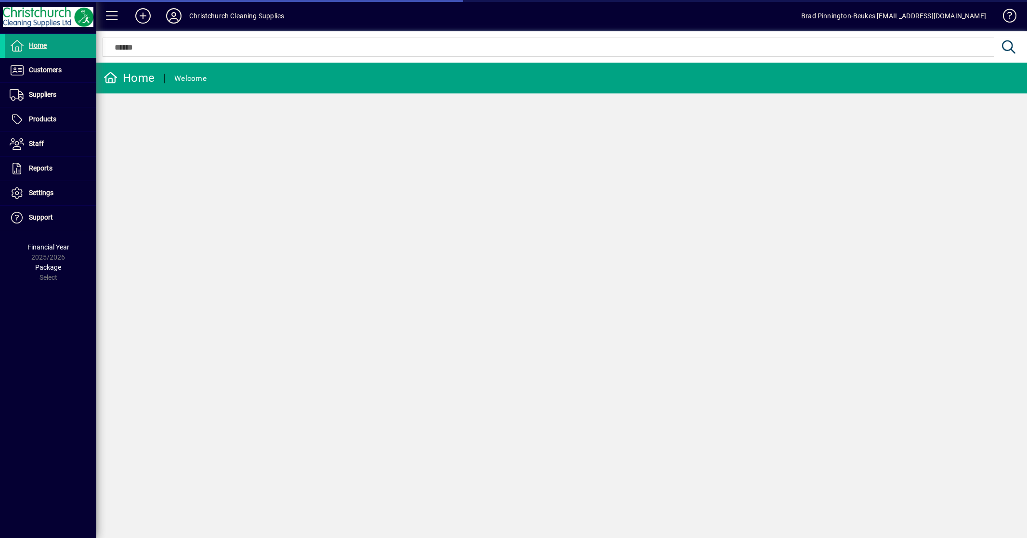  Describe the element at coordinates (36, 143) in the screenshot. I see `span: Staff` at that location.